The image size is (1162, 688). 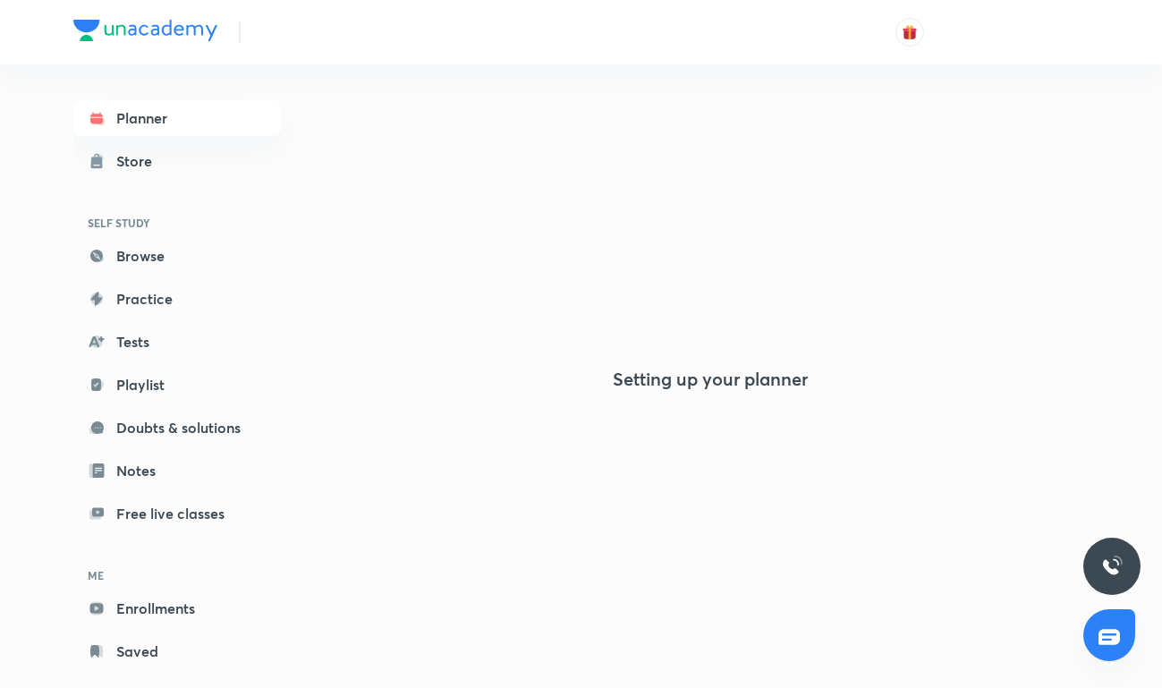 What do you see at coordinates (177, 514) in the screenshot?
I see `a: Free live classes` at bounding box center [177, 514].